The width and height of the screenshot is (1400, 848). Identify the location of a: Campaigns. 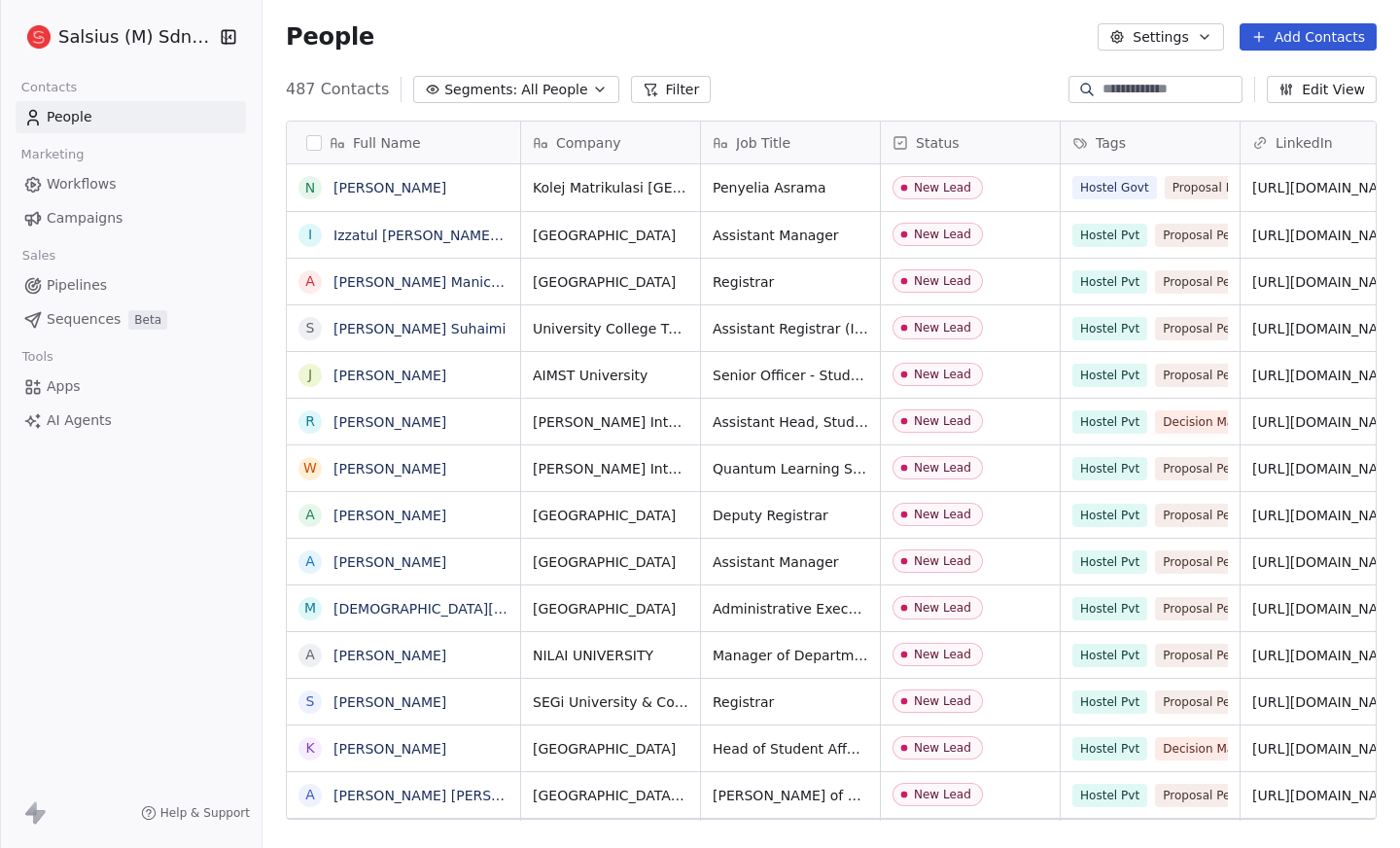
(130, 217).